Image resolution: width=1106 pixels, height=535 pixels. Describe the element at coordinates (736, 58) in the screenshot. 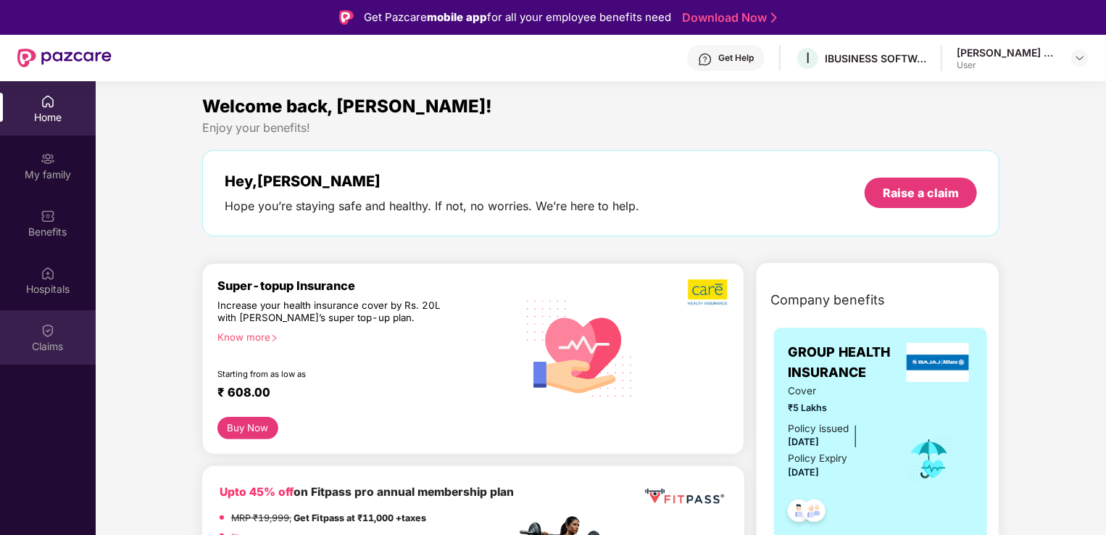

I see `div: Get Help` at that location.